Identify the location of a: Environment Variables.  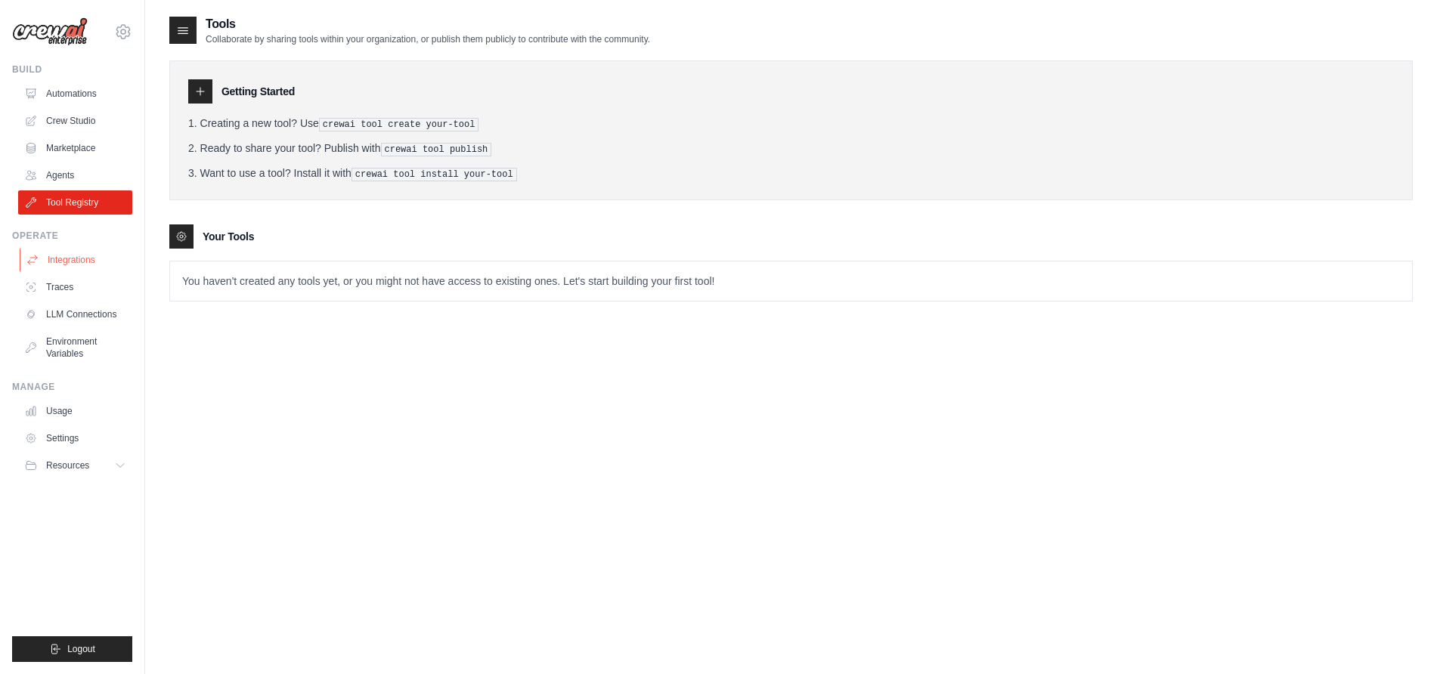
(75, 348).